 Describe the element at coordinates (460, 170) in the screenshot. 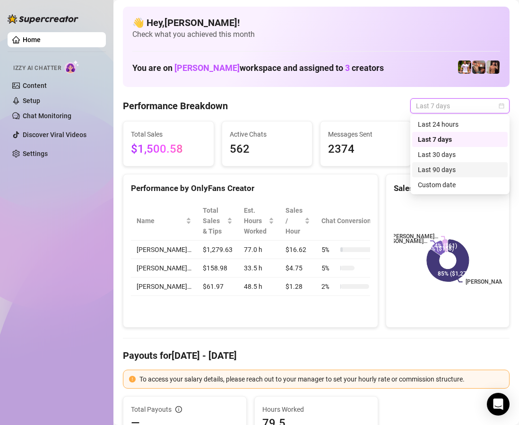

I see `div: Last 90 days` at that location.